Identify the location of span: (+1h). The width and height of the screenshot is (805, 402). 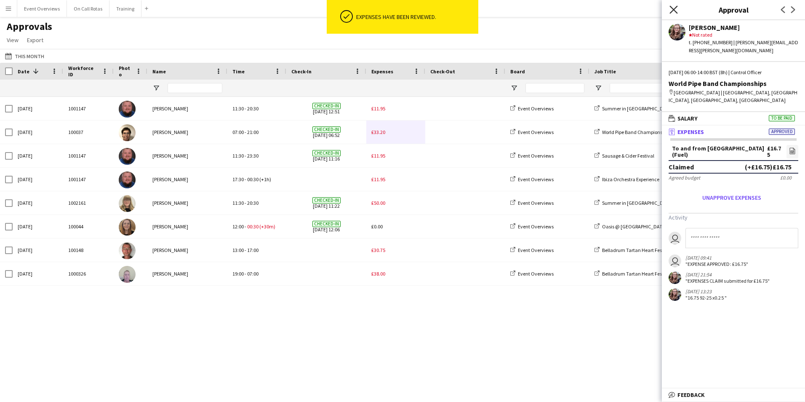
(265, 179).